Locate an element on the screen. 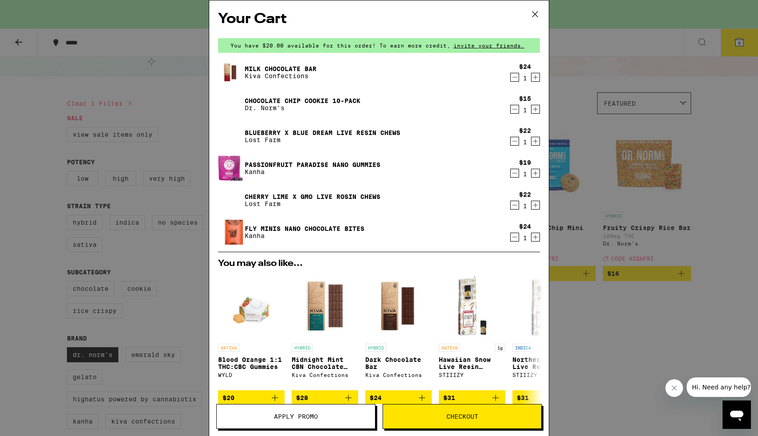  img: WYLD - Blood Orange 1:1 THC:CBC Gummies is located at coordinates (251, 306).